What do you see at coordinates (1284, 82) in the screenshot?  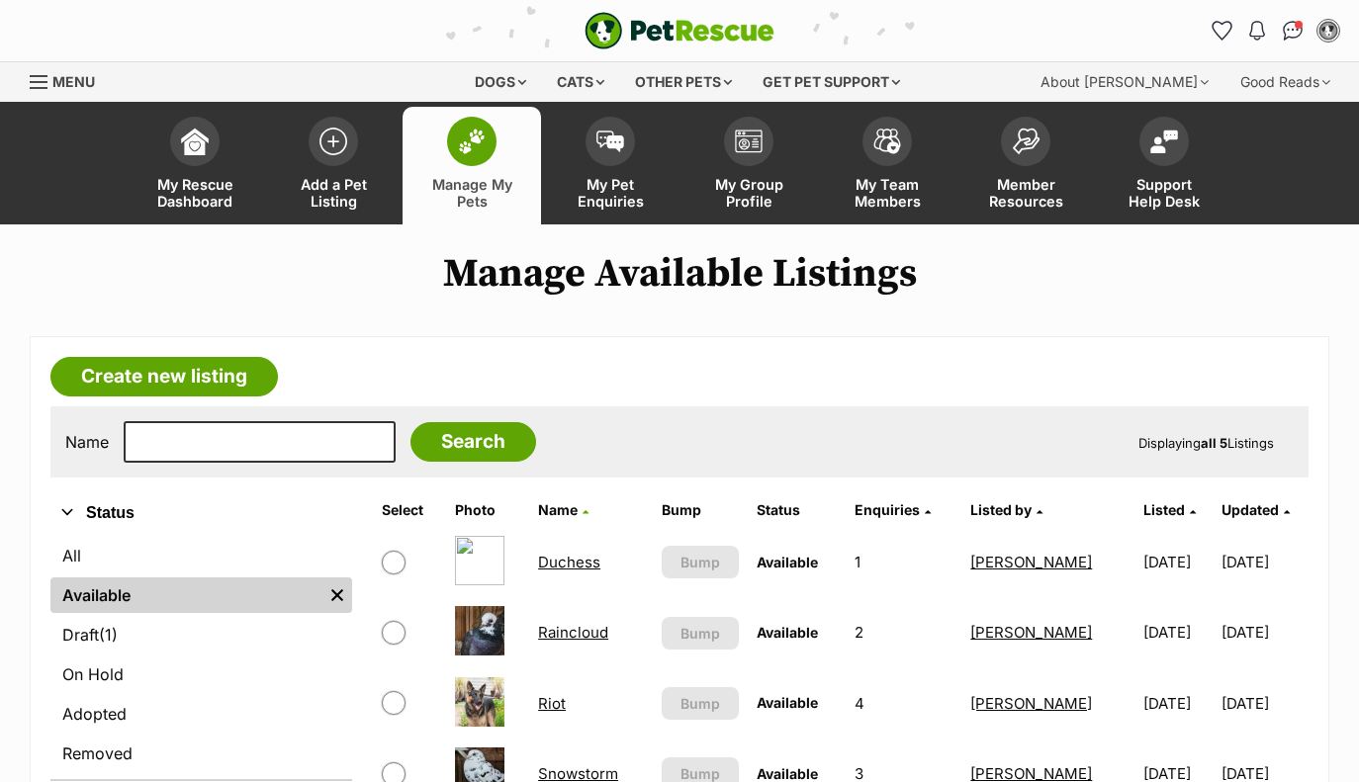 I see `div: Good Reads` at bounding box center [1284, 82].